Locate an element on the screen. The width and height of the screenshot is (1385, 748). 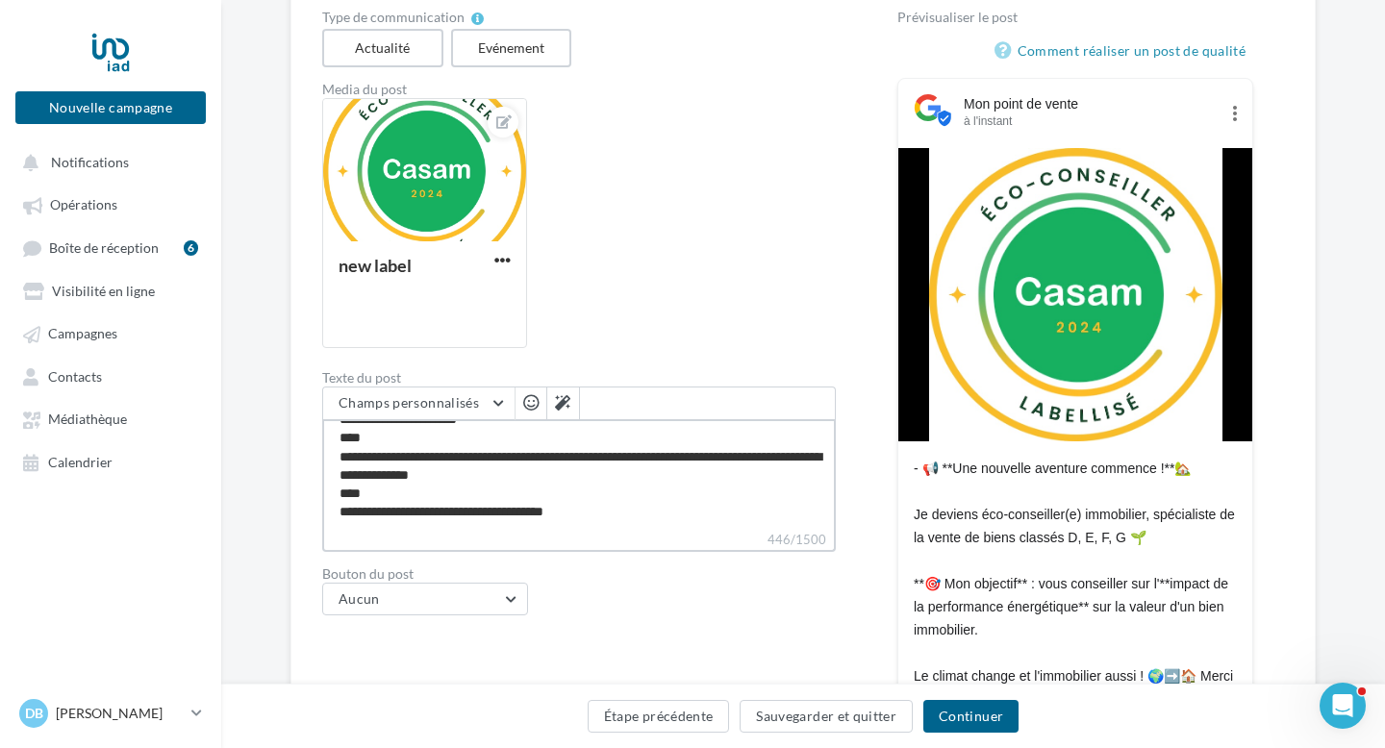
button: Étape précédente is located at coordinates (659, 716).